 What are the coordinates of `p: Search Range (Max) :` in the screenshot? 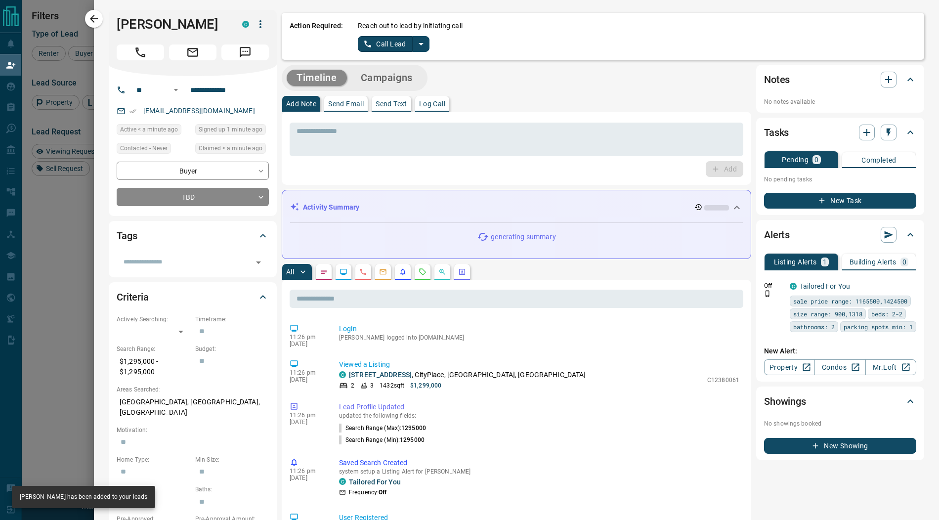 It's located at (382, 428).